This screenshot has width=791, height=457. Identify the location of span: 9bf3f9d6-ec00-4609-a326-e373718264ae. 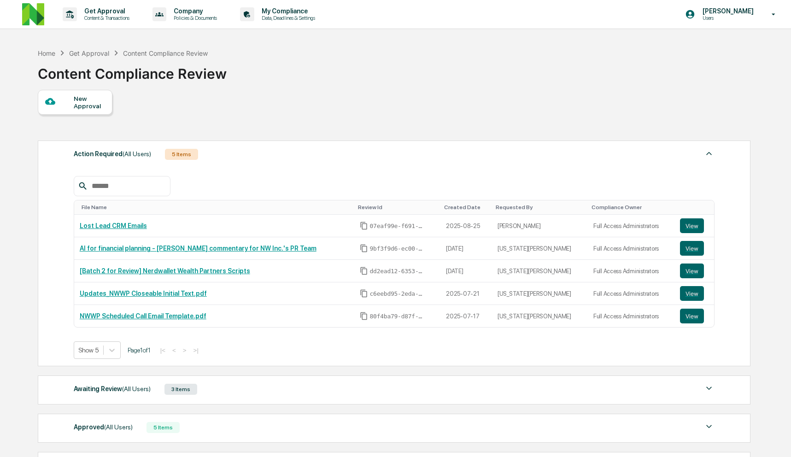
(398, 249).